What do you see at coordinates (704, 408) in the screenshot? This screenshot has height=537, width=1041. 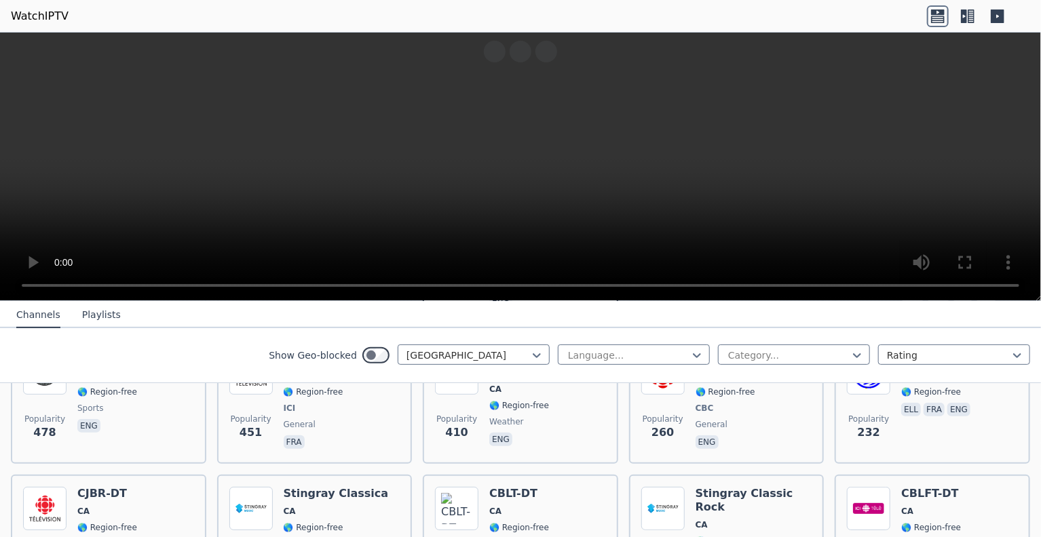 I see `span: CBC` at bounding box center [704, 408].